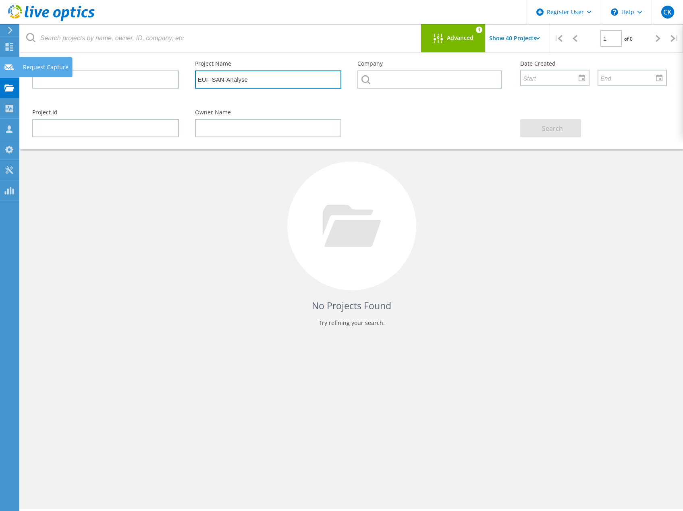 This screenshot has width=683, height=511. What do you see at coordinates (629, 78) in the screenshot?
I see `input: End` at bounding box center [629, 78].